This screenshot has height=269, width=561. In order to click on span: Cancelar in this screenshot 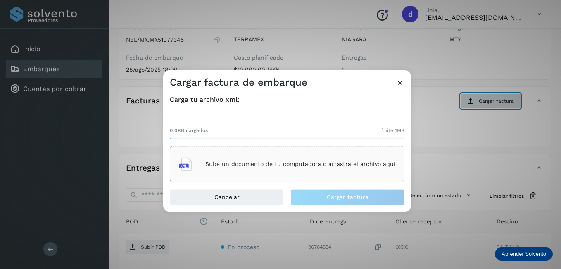, I will do `click(227, 197)`.